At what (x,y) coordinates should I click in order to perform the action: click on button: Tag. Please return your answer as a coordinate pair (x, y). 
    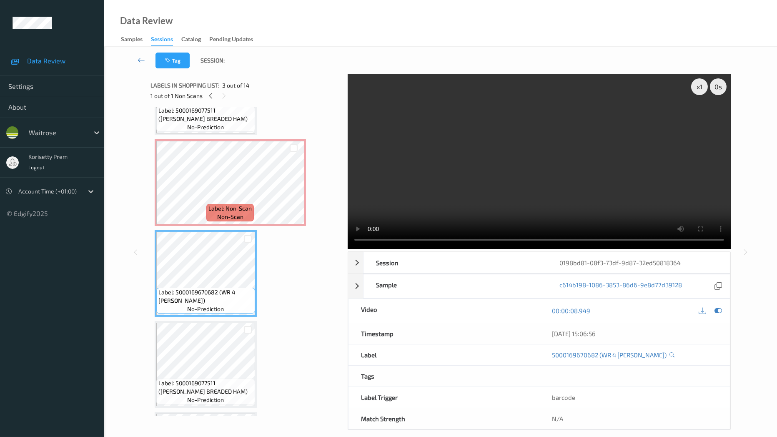
    Looking at the image, I should click on (173, 60).